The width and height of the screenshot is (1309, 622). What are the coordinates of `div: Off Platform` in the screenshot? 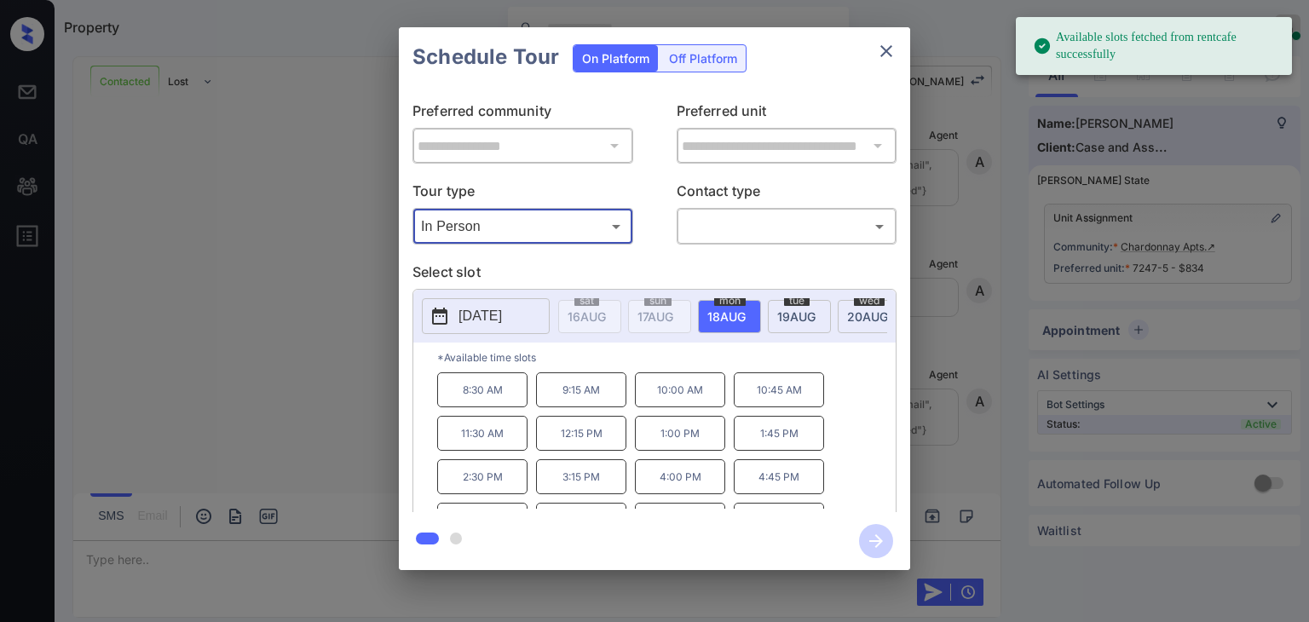 It's located at (703, 58).